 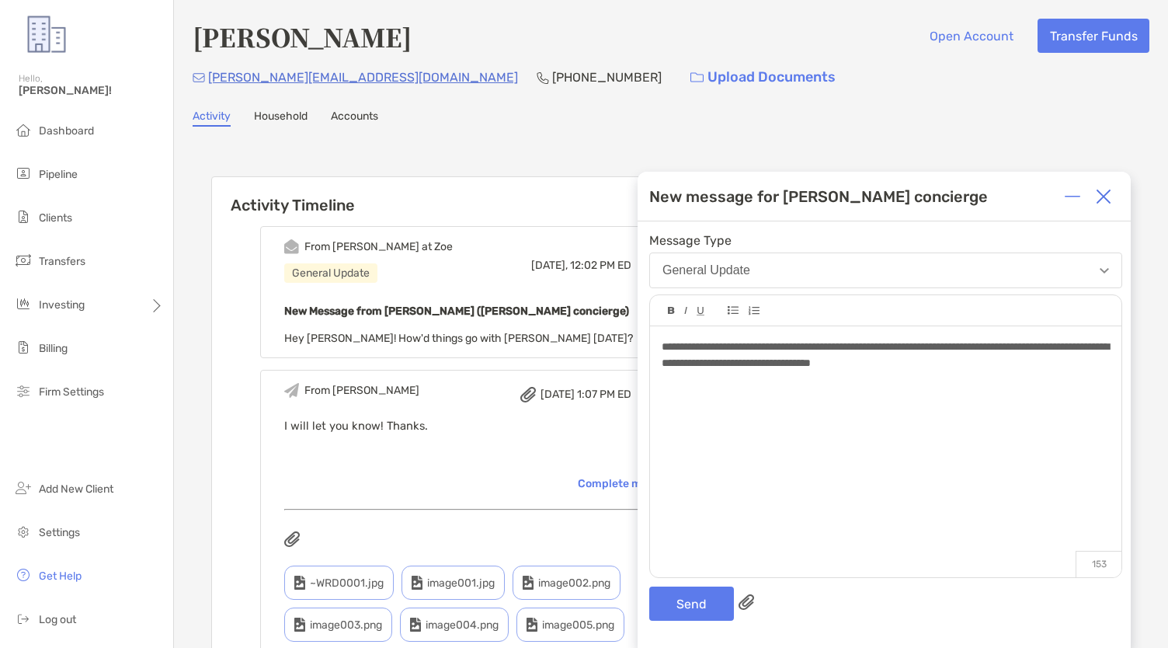 What do you see at coordinates (1098, 564) in the screenshot?
I see `p: 153` at bounding box center [1098, 564].